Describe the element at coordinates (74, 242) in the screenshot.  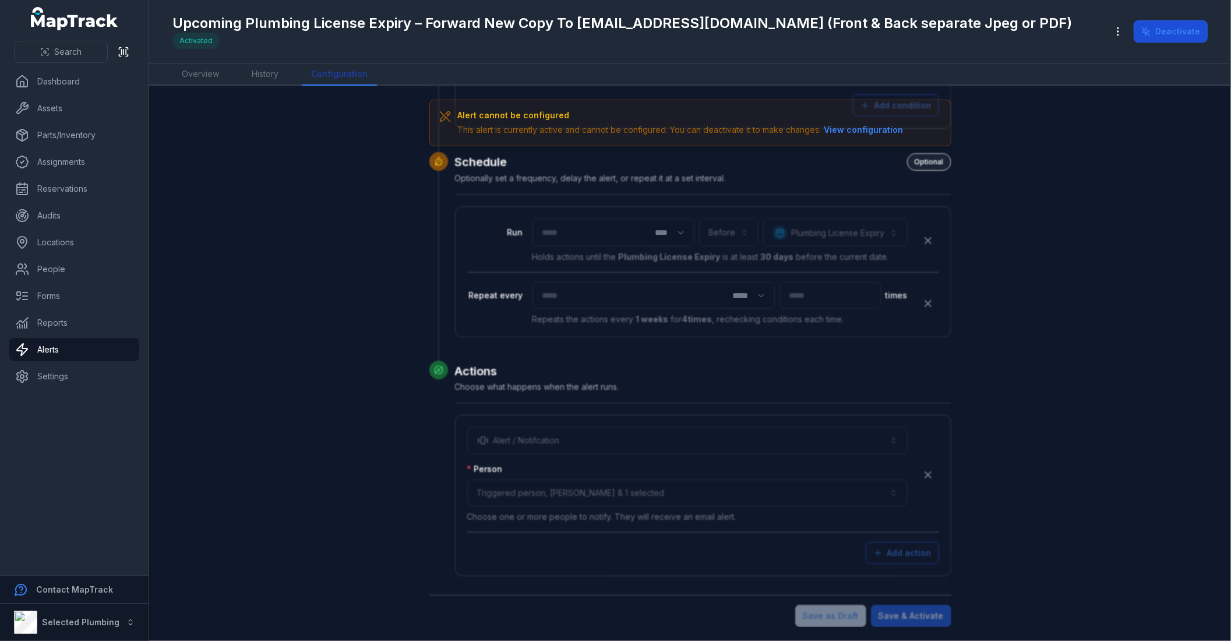
I see `a: Locations` at that location.